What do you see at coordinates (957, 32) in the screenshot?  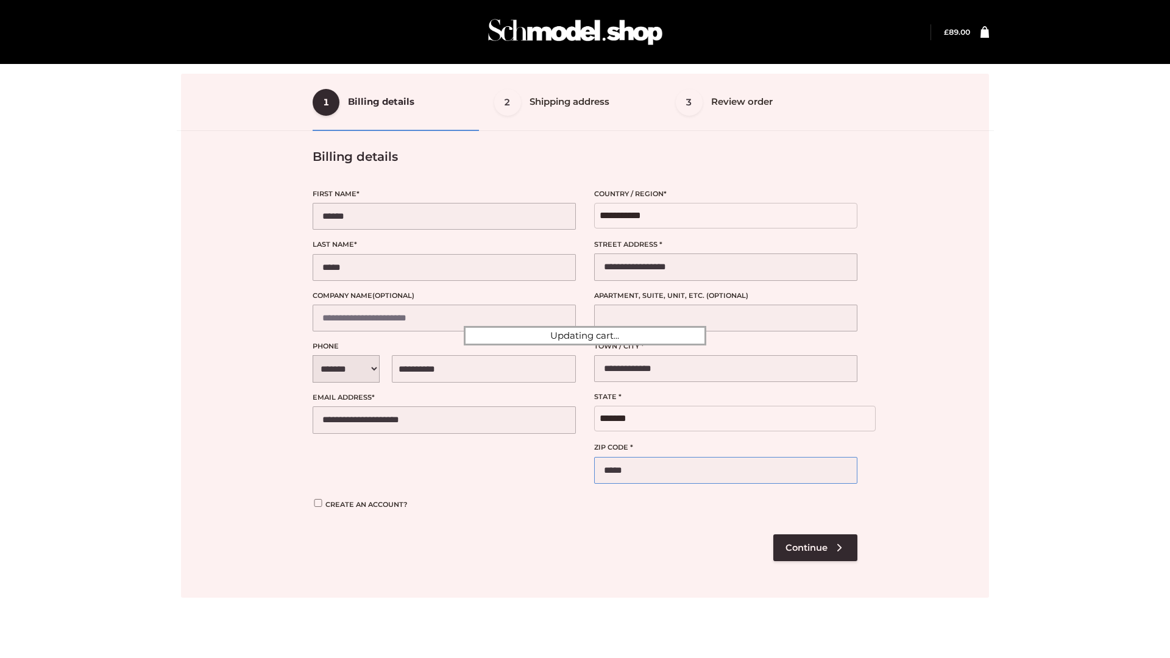 I see `bdi: 89.00` at bounding box center [957, 32].